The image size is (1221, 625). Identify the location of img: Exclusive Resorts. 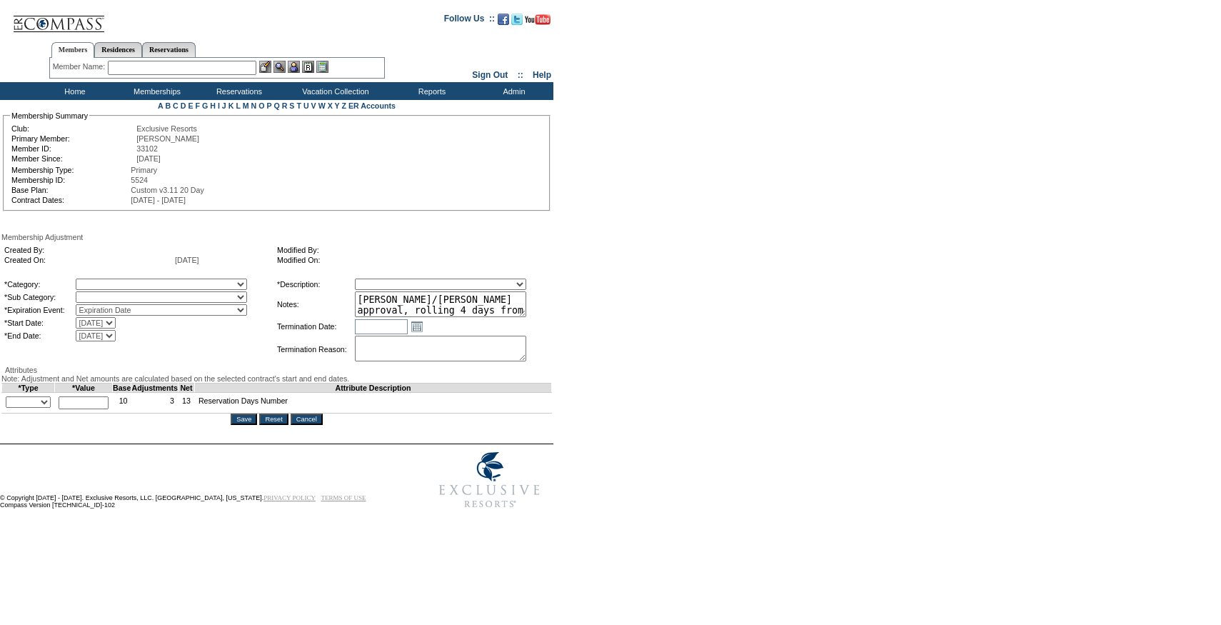
(489, 480).